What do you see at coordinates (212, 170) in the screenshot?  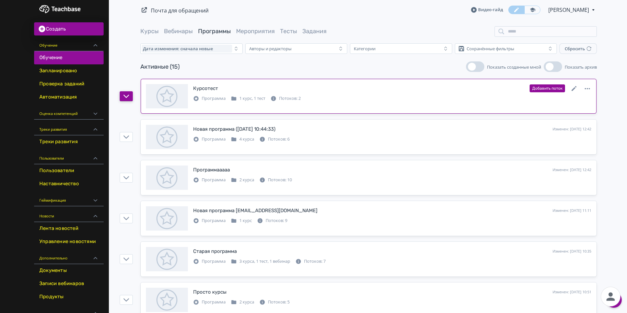 I see `div: Программааааа` at bounding box center [212, 170].